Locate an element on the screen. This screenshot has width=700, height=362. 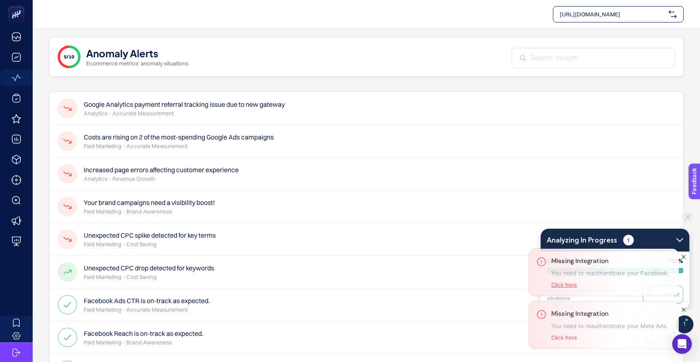
img: Close is located at coordinates (688, 217).